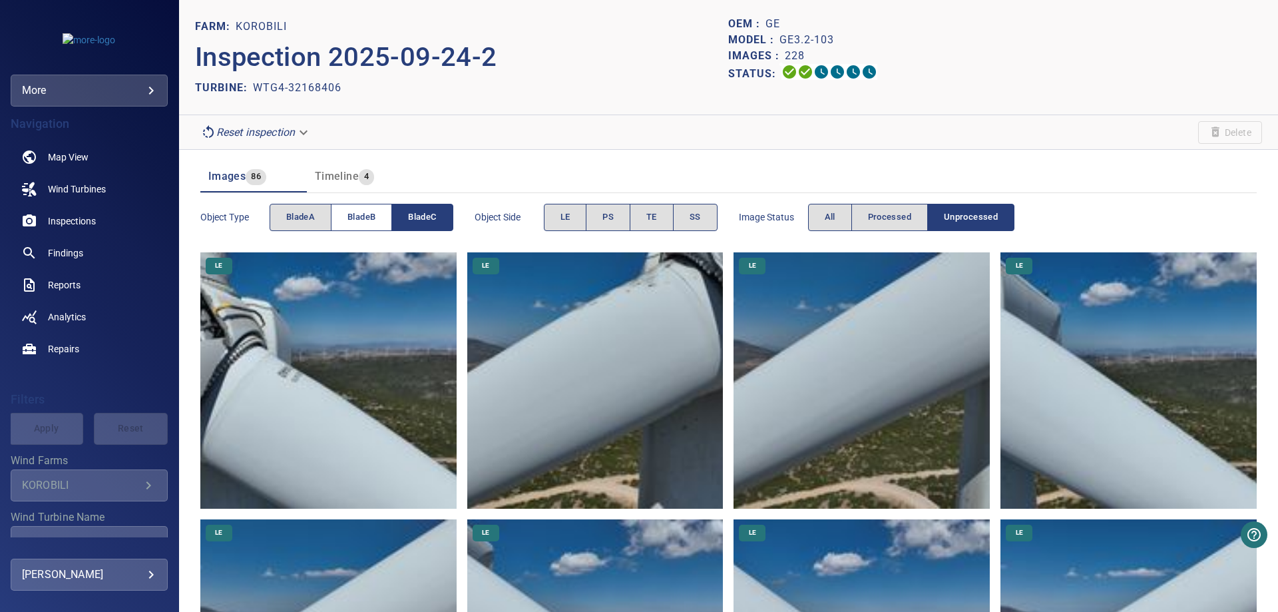 This screenshot has height=612, width=1278. Describe the element at coordinates (89, 542) in the screenshot. I see `div: Wind Turbine Name` at that location.